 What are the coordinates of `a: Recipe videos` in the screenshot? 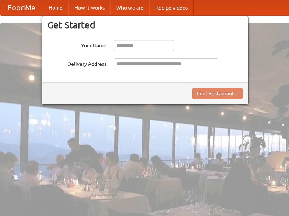 It's located at (172, 8).